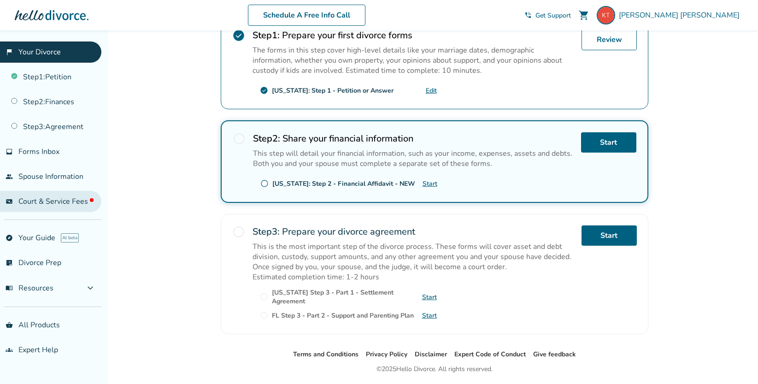 The image size is (758, 384). I want to click on span: inbox, so click(9, 152).